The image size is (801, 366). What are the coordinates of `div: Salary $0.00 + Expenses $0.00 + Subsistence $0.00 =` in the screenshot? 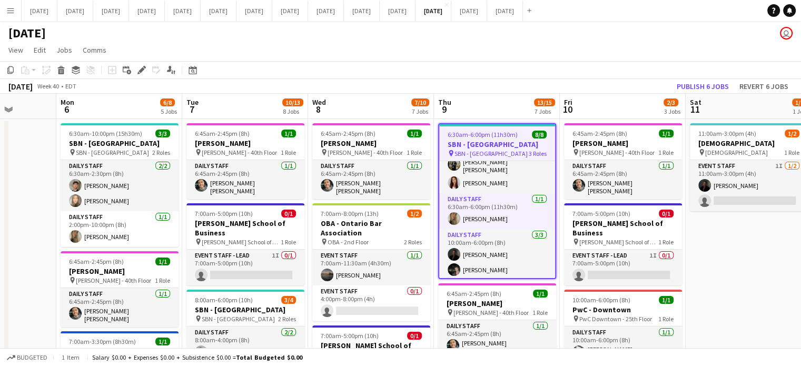 It's located at (197, 357).